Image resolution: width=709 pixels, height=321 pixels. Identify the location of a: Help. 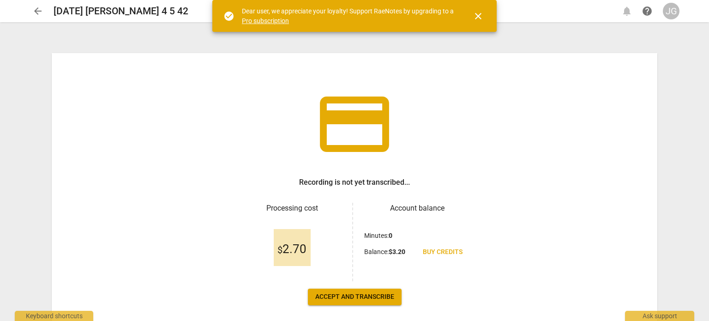
(647, 11).